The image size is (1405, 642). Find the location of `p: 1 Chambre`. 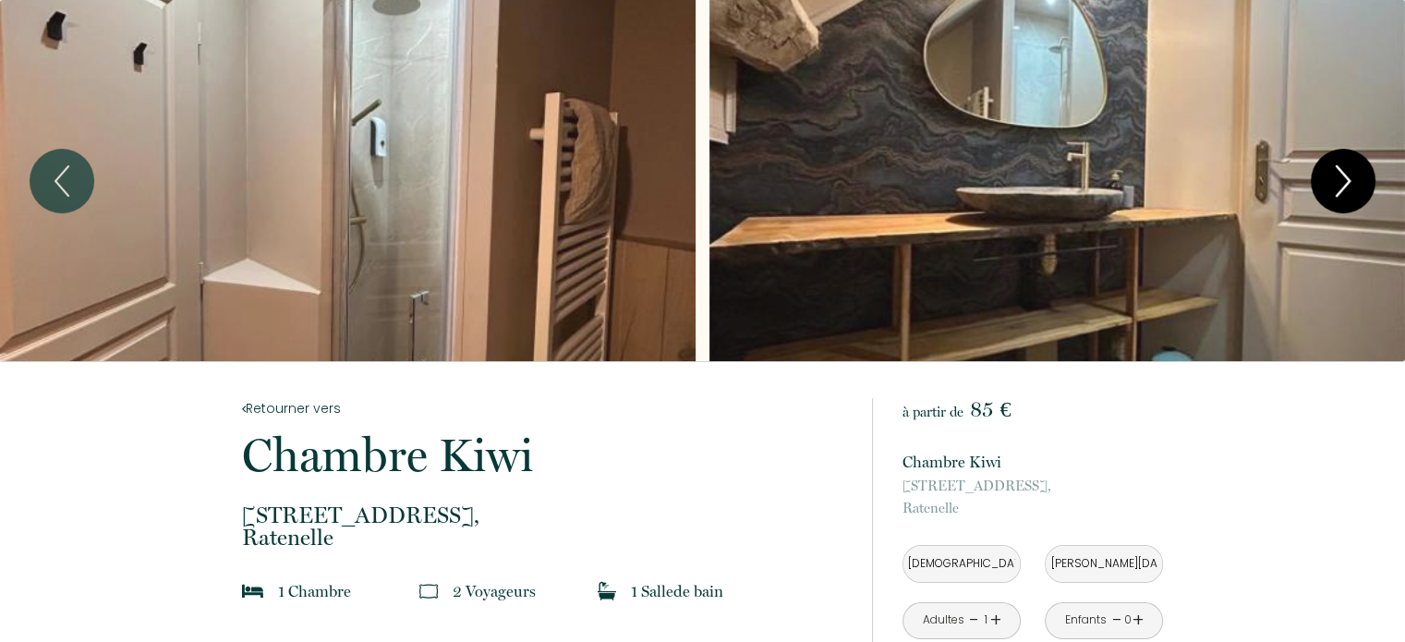

p: 1 Chambre is located at coordinates (314, 591).